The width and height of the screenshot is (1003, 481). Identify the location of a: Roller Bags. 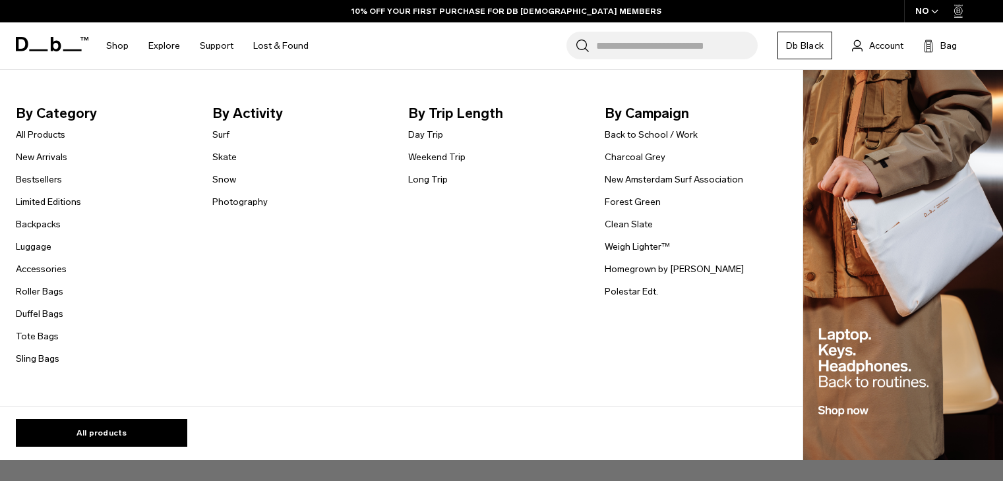
(40, 292).